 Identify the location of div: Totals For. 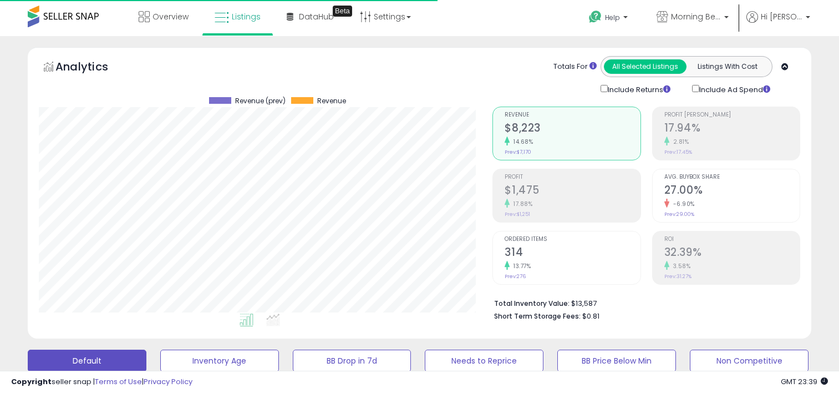
(575, 67).